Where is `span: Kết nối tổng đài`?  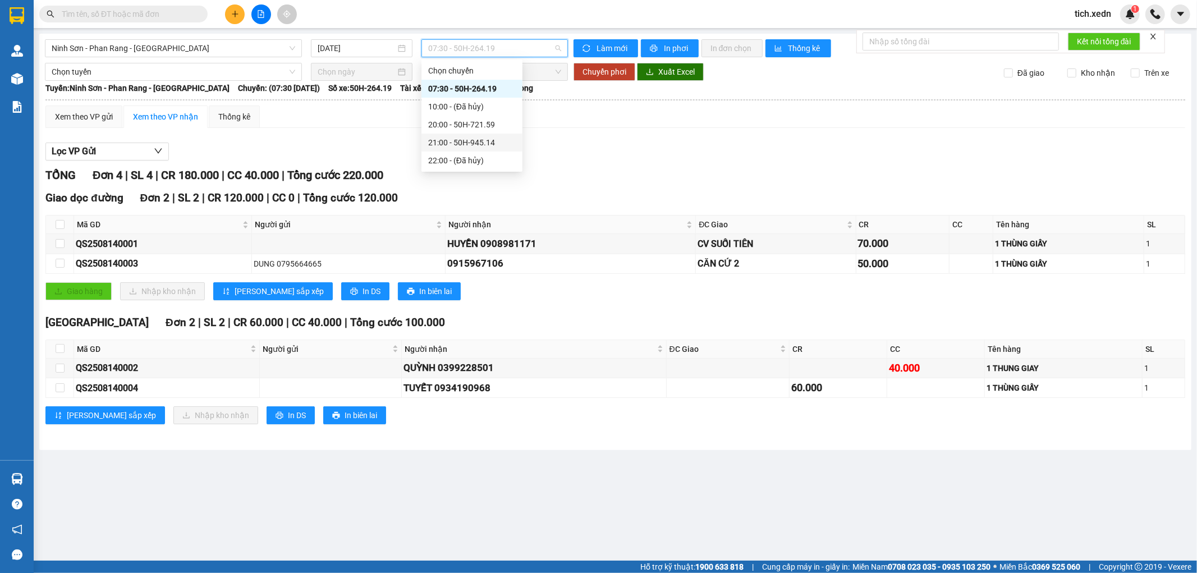
span: Kết nối tổng đài is located at coordinates (1103, 42).